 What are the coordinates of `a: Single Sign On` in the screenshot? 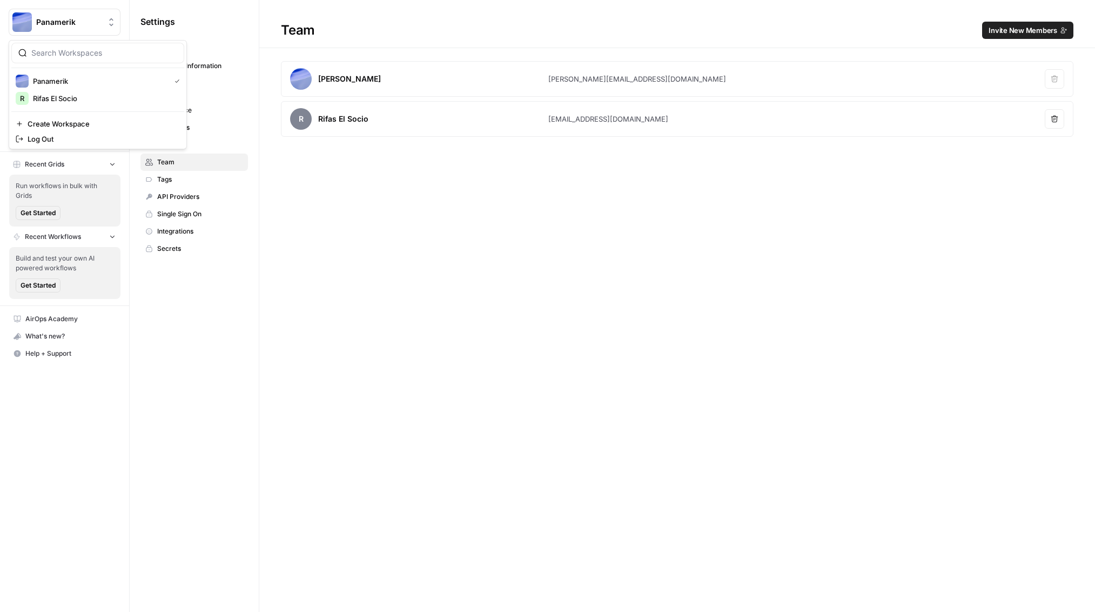 It's located at (194, 214).